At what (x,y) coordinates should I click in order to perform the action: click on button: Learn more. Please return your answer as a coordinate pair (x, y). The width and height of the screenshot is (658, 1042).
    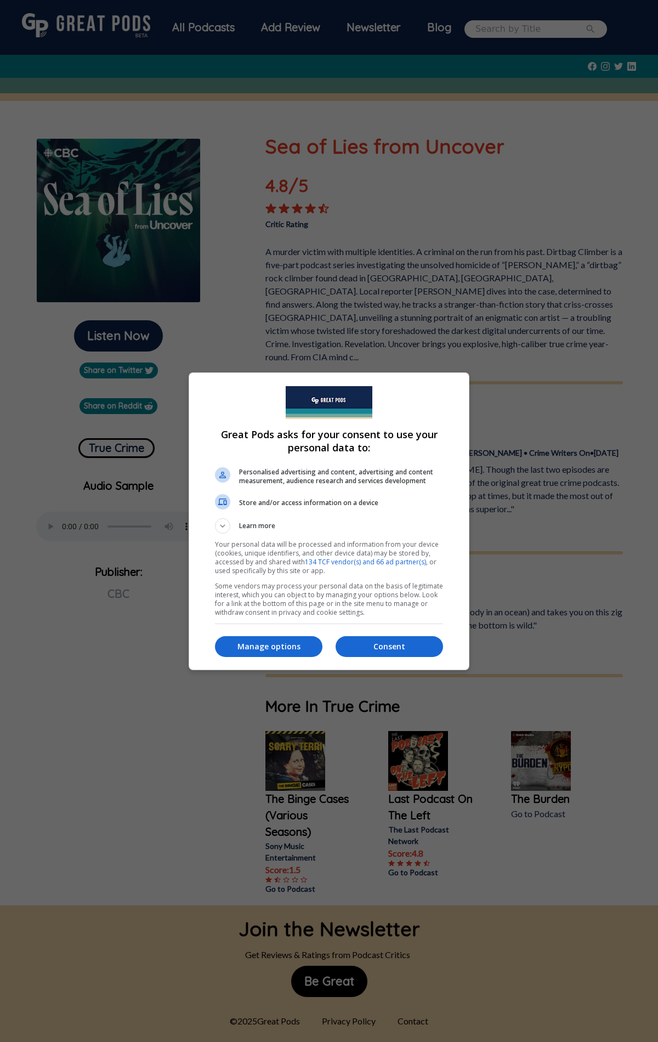
    Looking at the image, I should click on (329, 526).